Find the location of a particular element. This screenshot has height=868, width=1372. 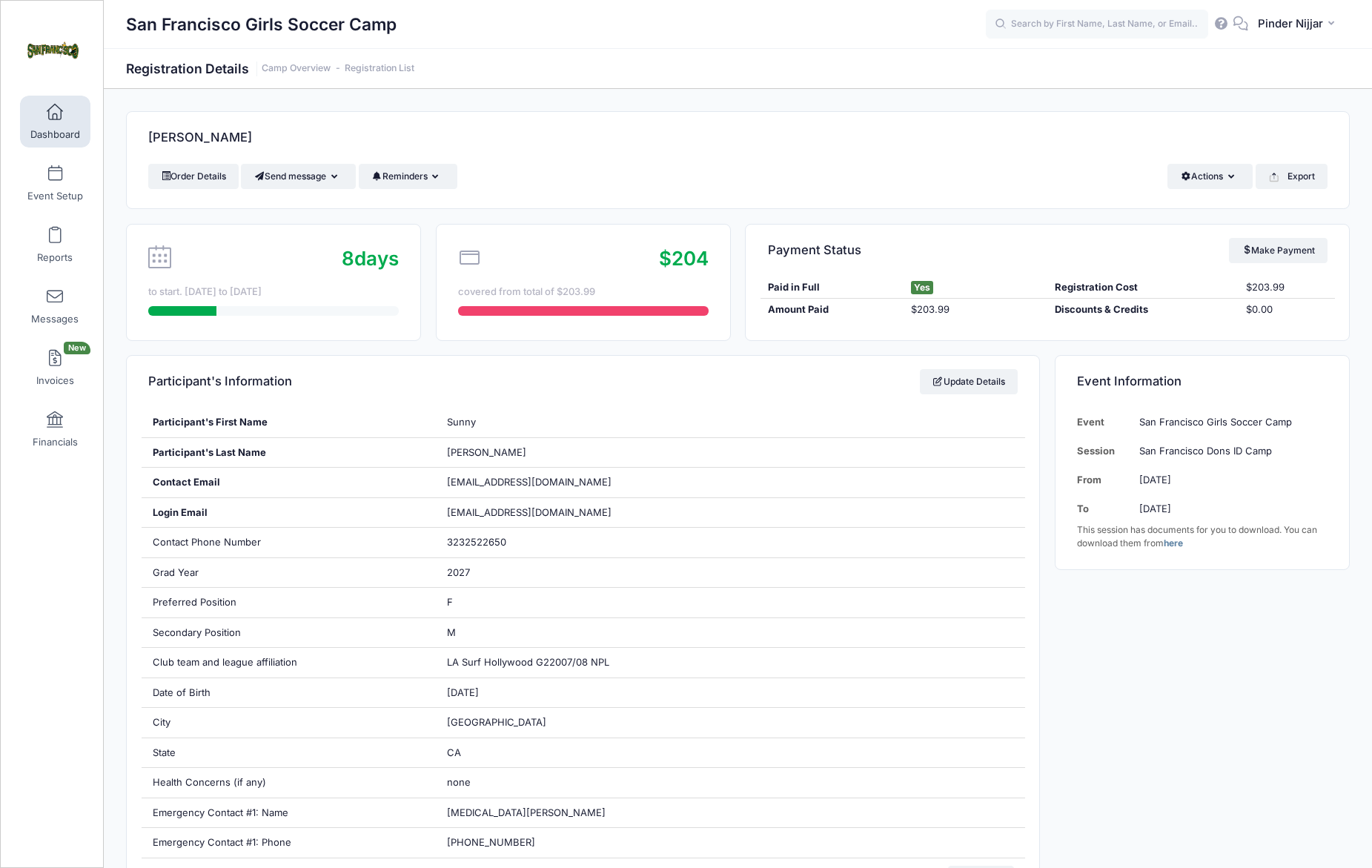

span: M is located at coordinates (451, 632).